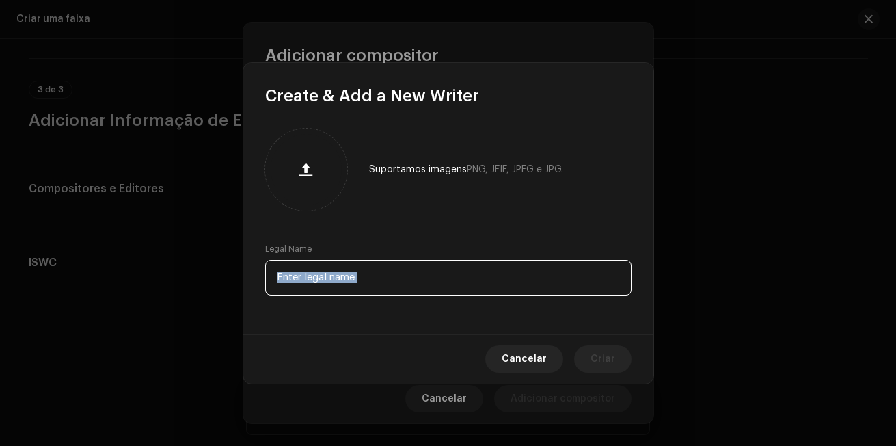 Image resolution: width=896 pixels, height=446 pixels. Describe the element at coordinates (603, 359) in the screenshot. I see `span: Criar` at that location.